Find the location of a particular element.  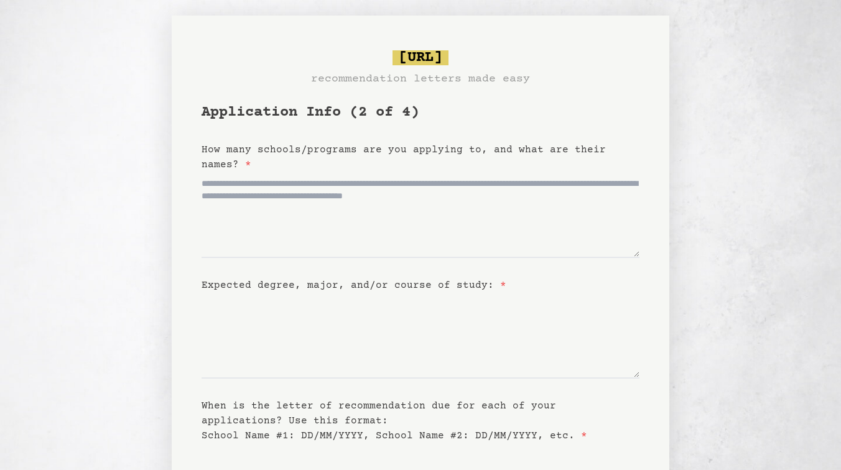

label: How many schools/programs are you applying to, and what are their names? is located at coordinates (404, 157).